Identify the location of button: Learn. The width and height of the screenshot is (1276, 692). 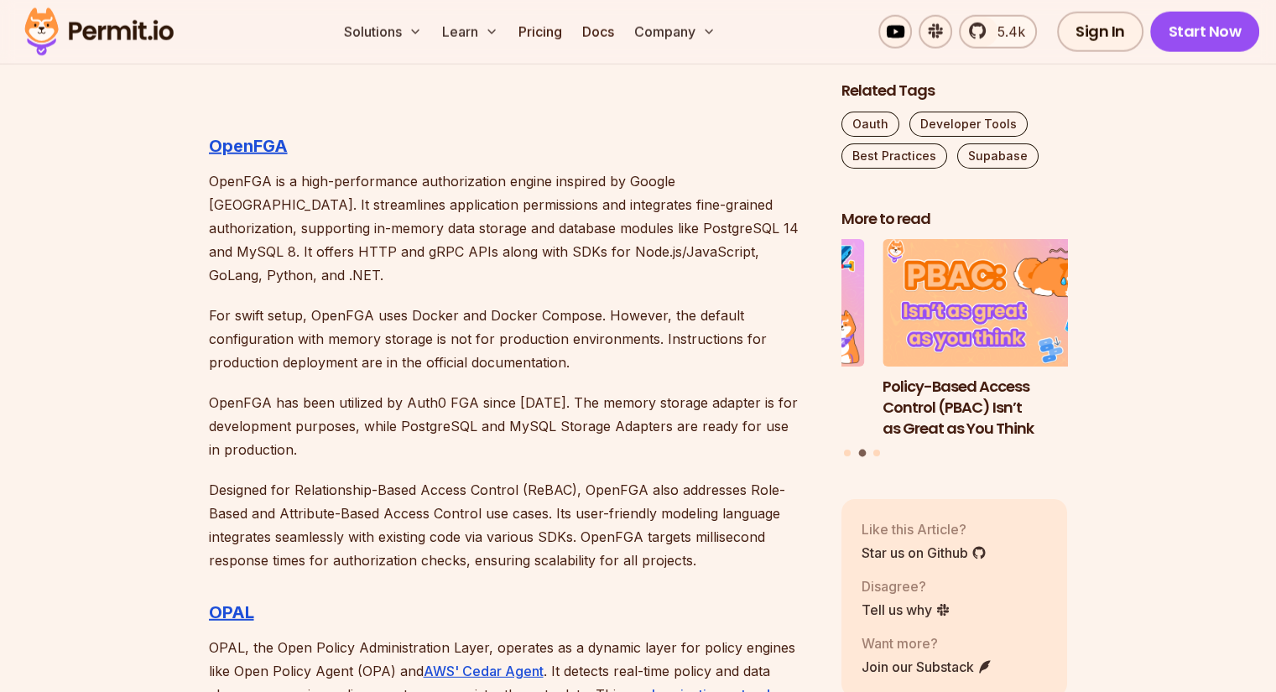
(470, 32).